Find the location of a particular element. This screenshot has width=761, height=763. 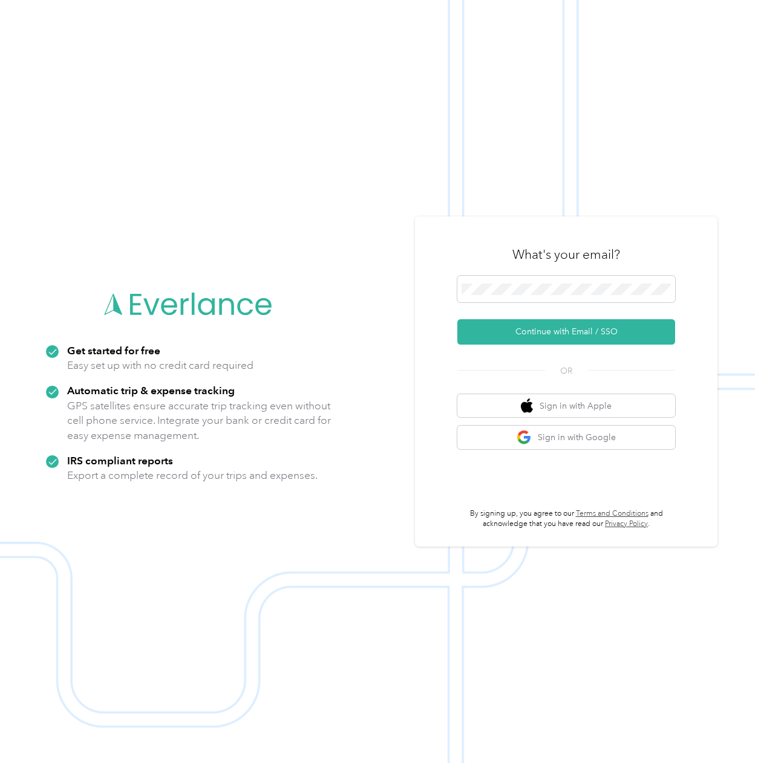

a: Terms and Conditions is located at coordinates (612, 513).